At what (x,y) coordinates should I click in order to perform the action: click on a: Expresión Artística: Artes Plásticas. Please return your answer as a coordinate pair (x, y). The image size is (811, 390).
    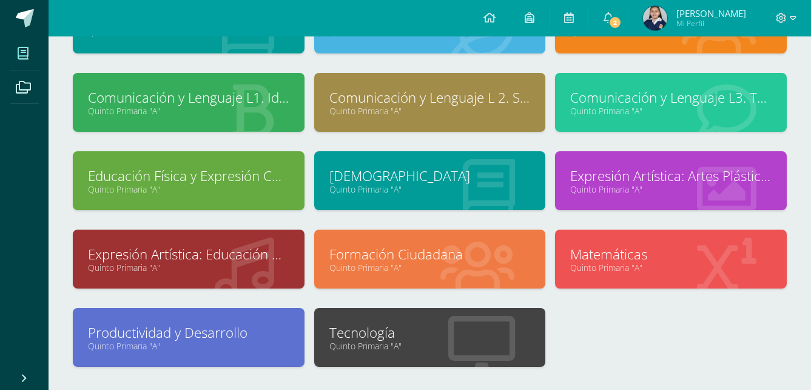
    Looking at the image, I should click on (671, 175).